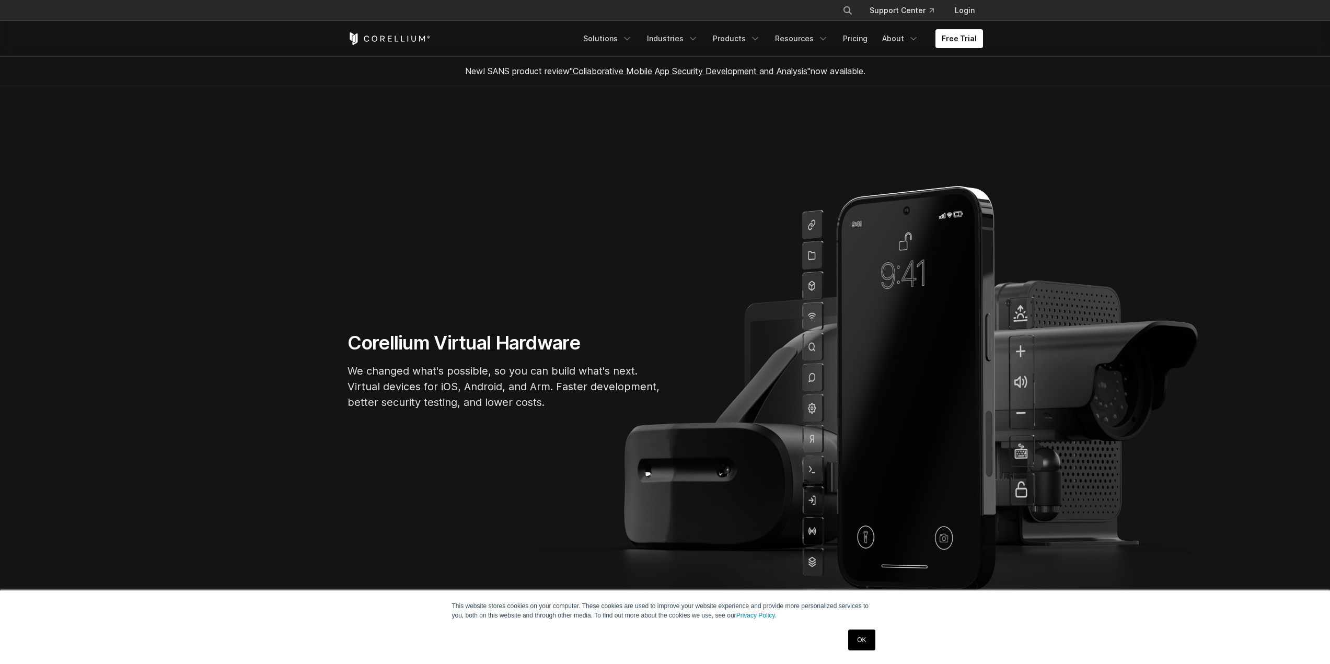 The image size is (1330, 664). What do you see at coordinates (901, 39) in the screenshot?
I see `a: About` at bounding box center [901, 39].